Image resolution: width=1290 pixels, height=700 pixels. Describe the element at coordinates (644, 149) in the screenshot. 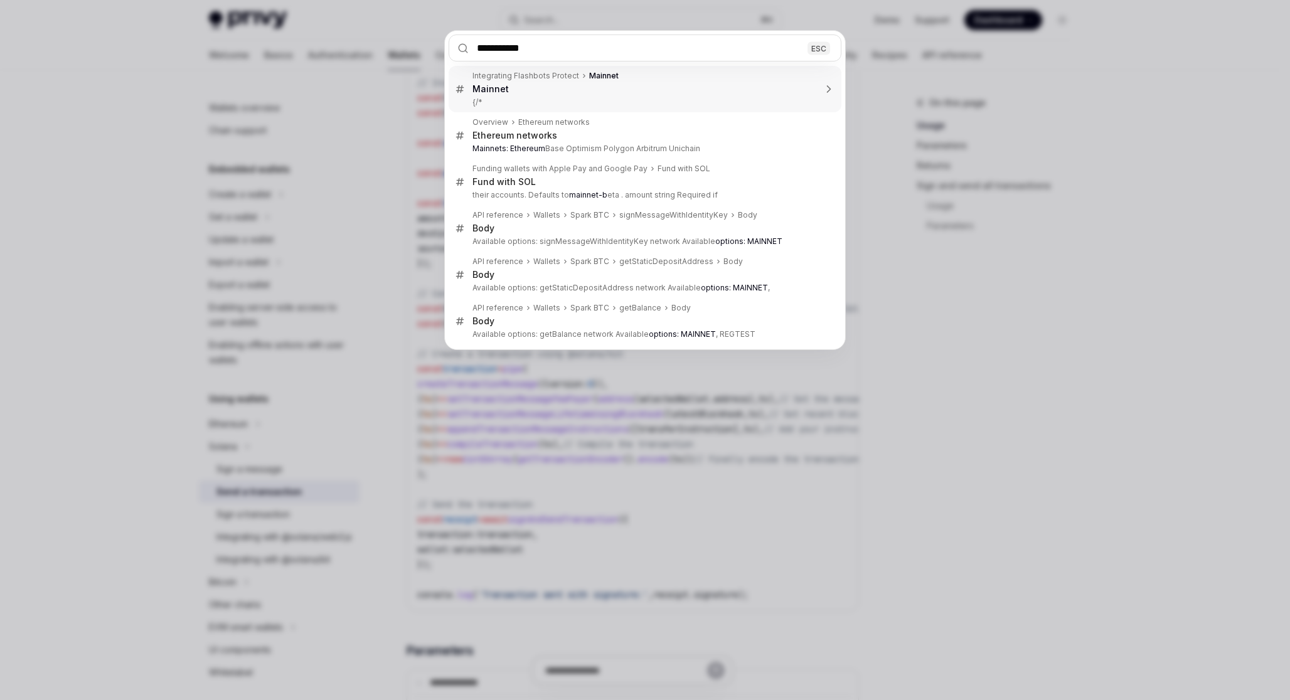

I see `p: Base Optimism Polygon Arbitrum Unichain` at that location.